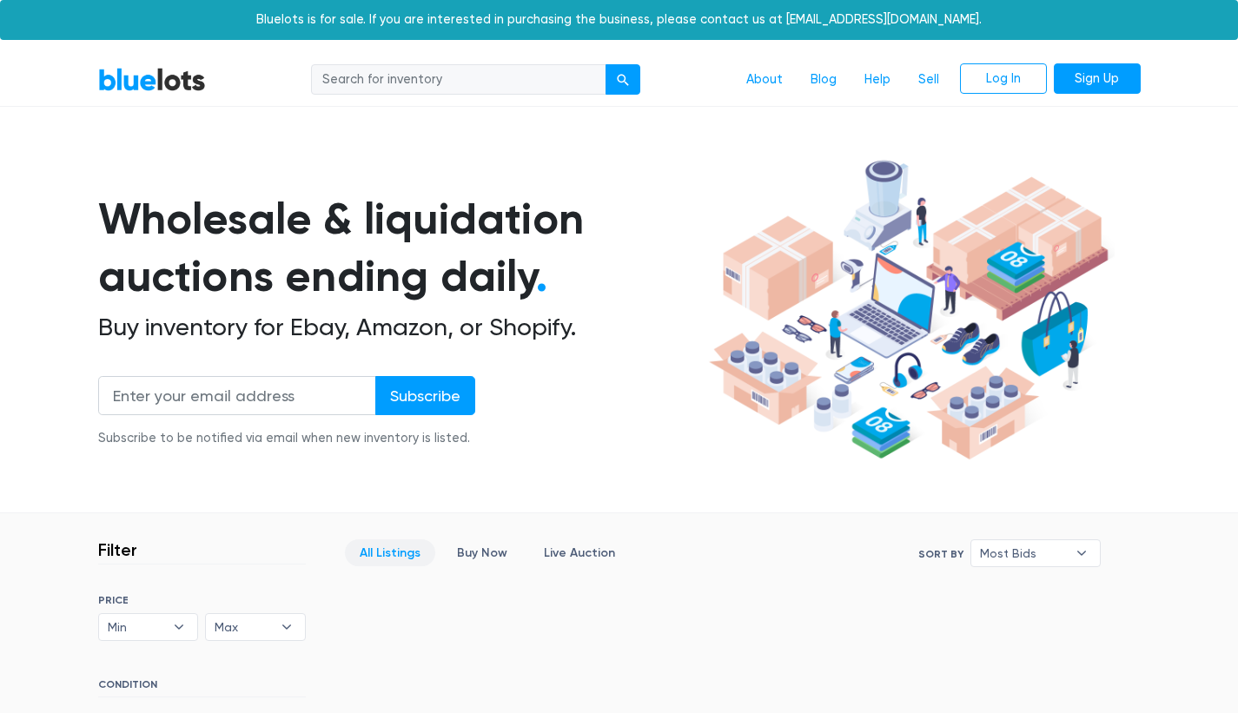 The width and height of the screenshot is (1238, 713). Describe the element at coordinates (459, 80) in the screenshot. I see `input: Search for inventory` at that location.